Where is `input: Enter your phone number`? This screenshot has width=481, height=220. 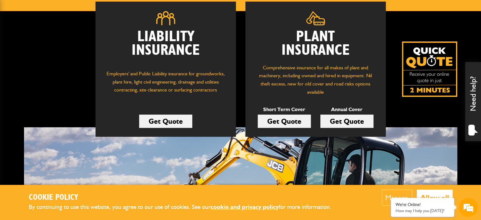
input: Enter your phone number is located at coordinates (62, 103).